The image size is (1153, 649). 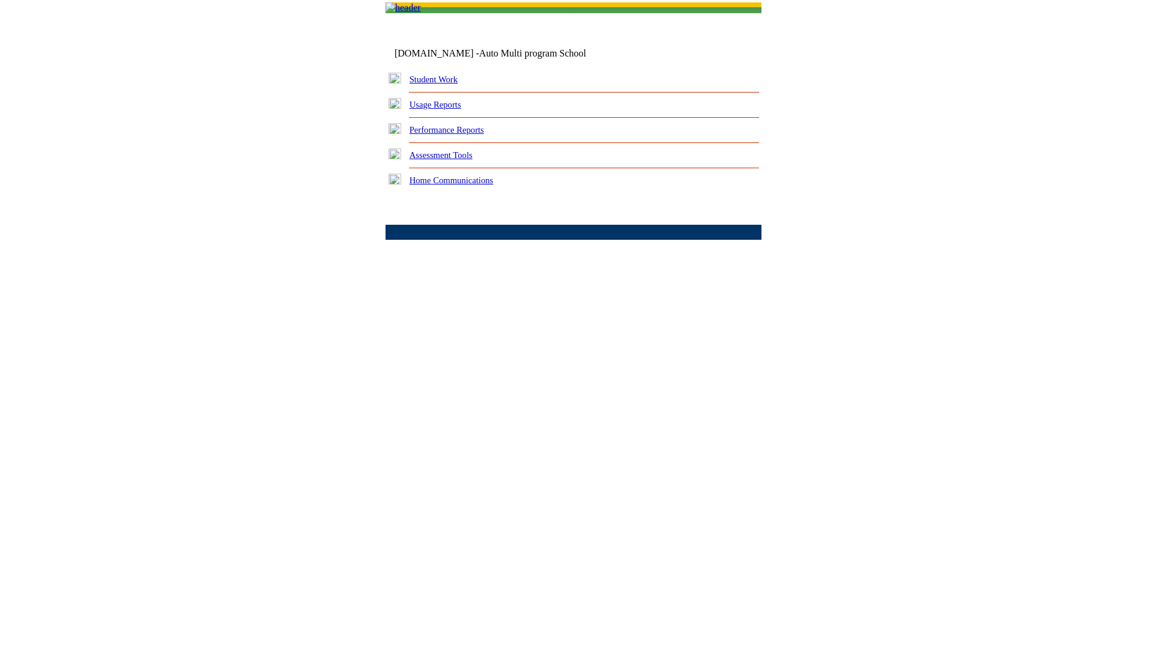 What do you see at coordinates (441, 155) in the screenshot?
I see `a: Assessment Tools` at bounding box center [441, 155].